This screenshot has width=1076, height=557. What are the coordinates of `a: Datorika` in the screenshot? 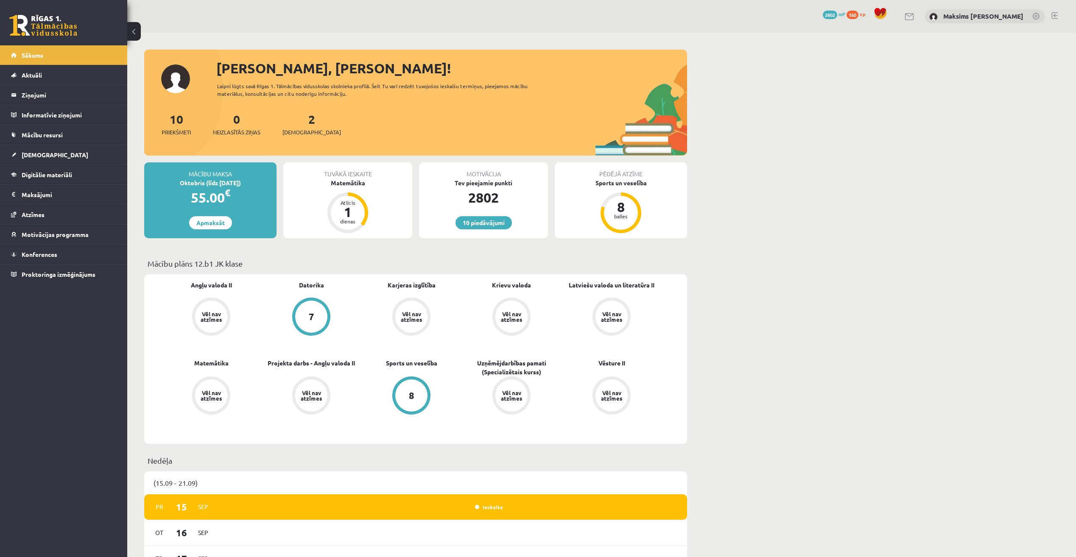 It's located at (311, 285).